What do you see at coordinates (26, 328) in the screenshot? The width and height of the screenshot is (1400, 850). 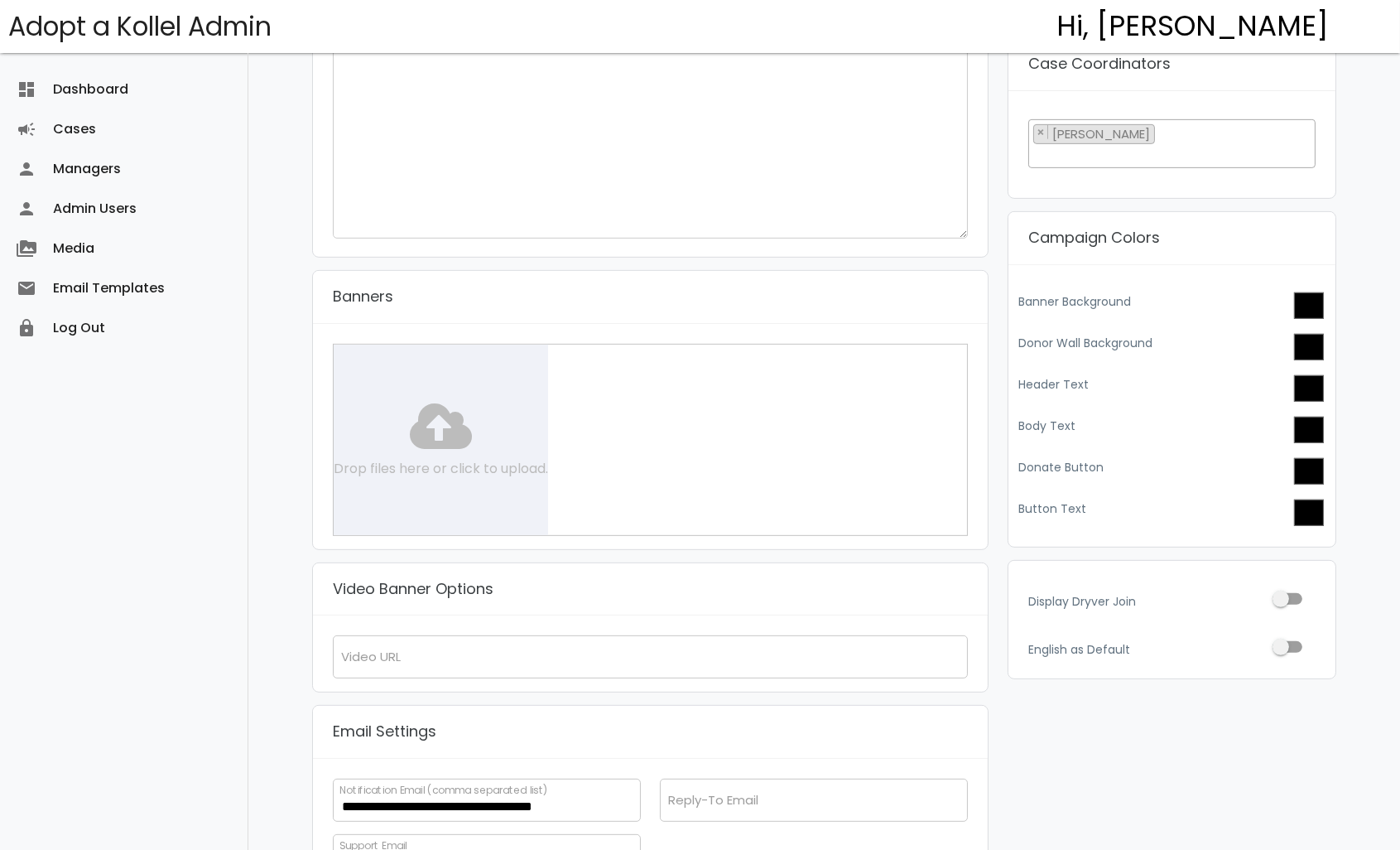 I see `i: lock` at bounding box center [26, 328].